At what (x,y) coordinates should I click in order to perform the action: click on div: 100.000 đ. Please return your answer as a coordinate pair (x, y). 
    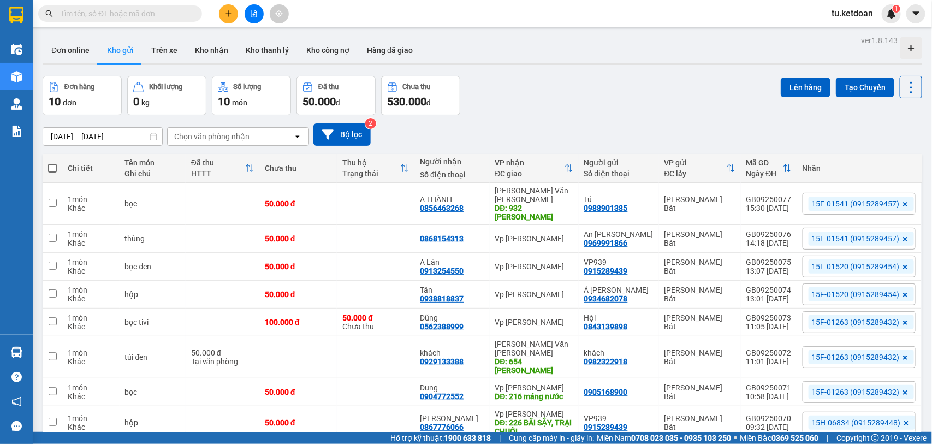
    Looking at the image, I should click on (298, 322).